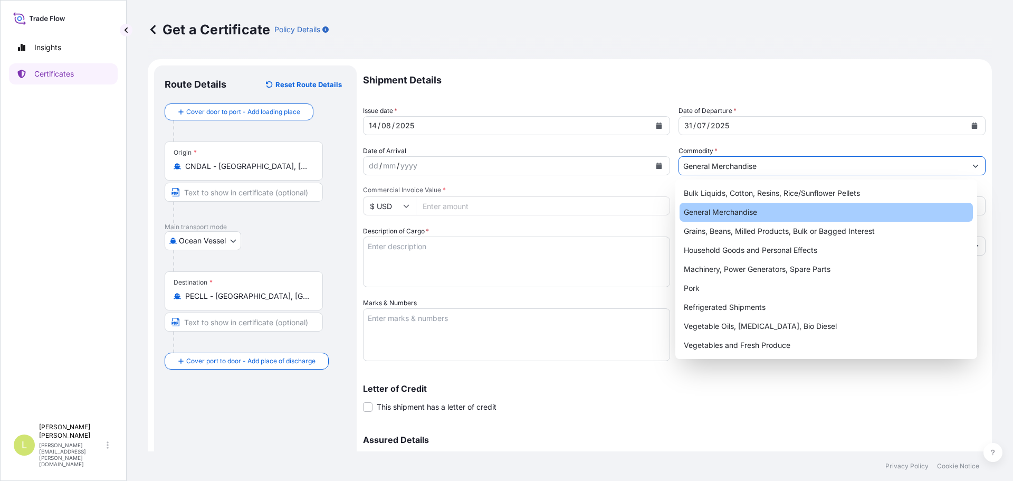  Describe the element at coordinates (195, 84) in the screenshot. I see `p: Route Details` at that location.